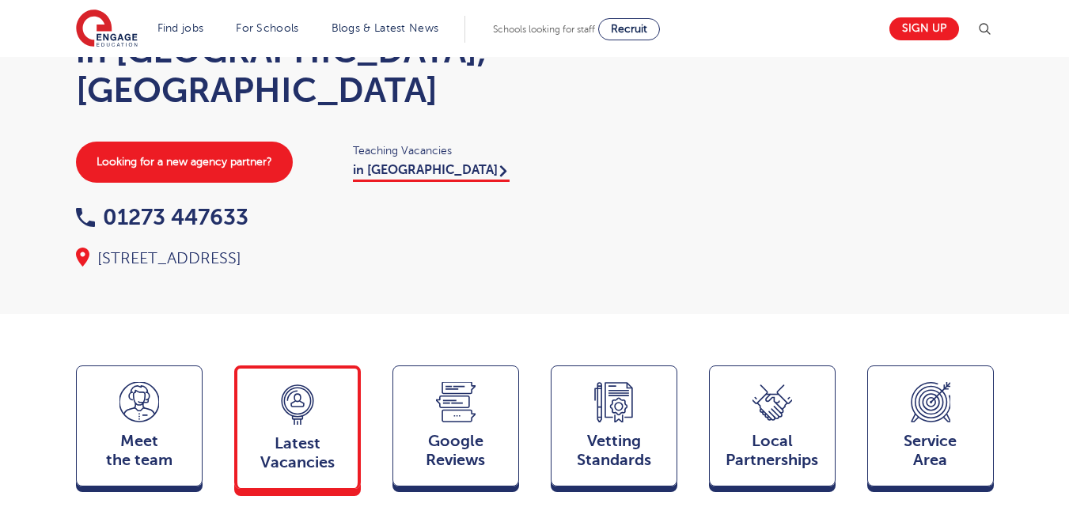 The height and width of the screenshot is (507, 1069). Describe the element at coordinates (772, 451) in the screenshot. I see `span: Local Partnerships` at that location.